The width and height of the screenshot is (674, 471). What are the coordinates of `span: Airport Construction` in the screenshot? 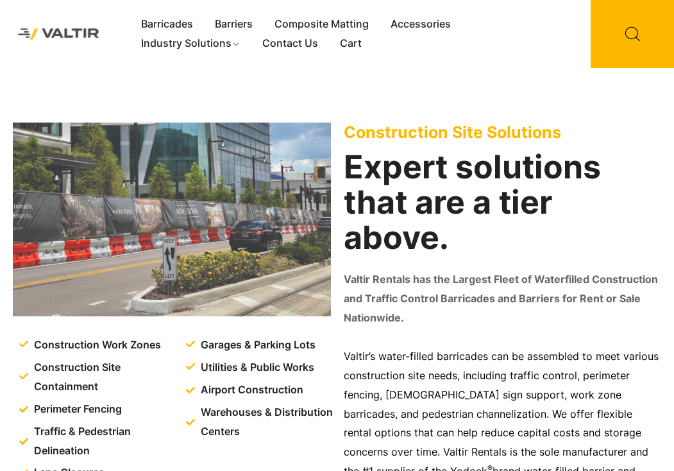 It's located at (250, 390).